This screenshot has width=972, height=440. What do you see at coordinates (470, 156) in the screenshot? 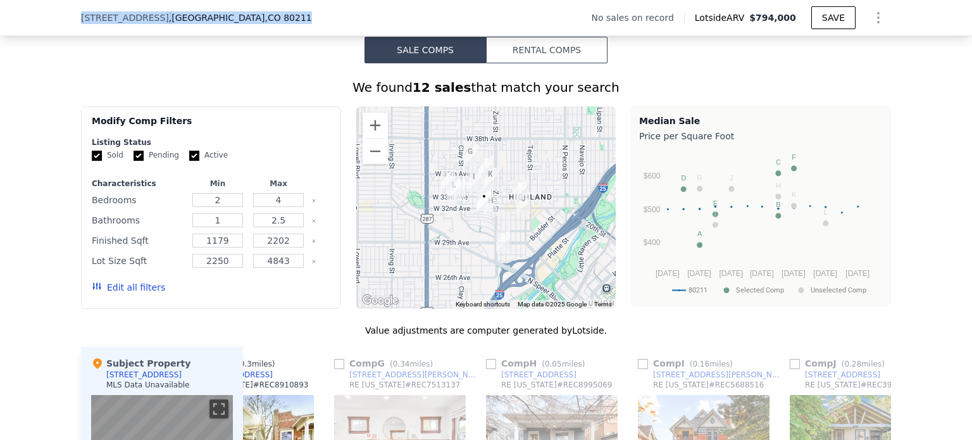
I see `div: 3547 Bryant Street` at bounding box center [470, 156].